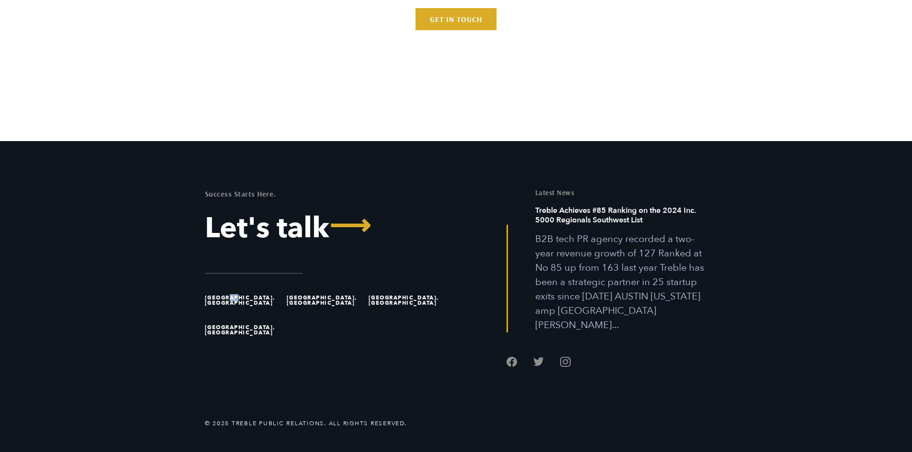  What do you see at coordinates (512, 362) in the screenshot?
I see `a: Follow us on Facebook` at bounding box center [512, 362].